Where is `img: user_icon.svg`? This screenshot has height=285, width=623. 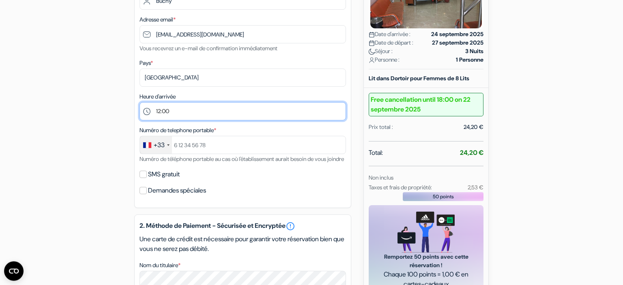
img: user_icon.svg is located at coordinates (371, 60).